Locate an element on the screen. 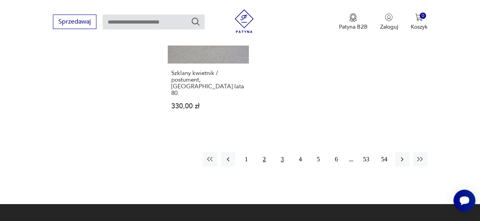 Image resolution: width=480 pixels, height=221 pixels. button: 0Koszyk is located at coordinates (418, 22).